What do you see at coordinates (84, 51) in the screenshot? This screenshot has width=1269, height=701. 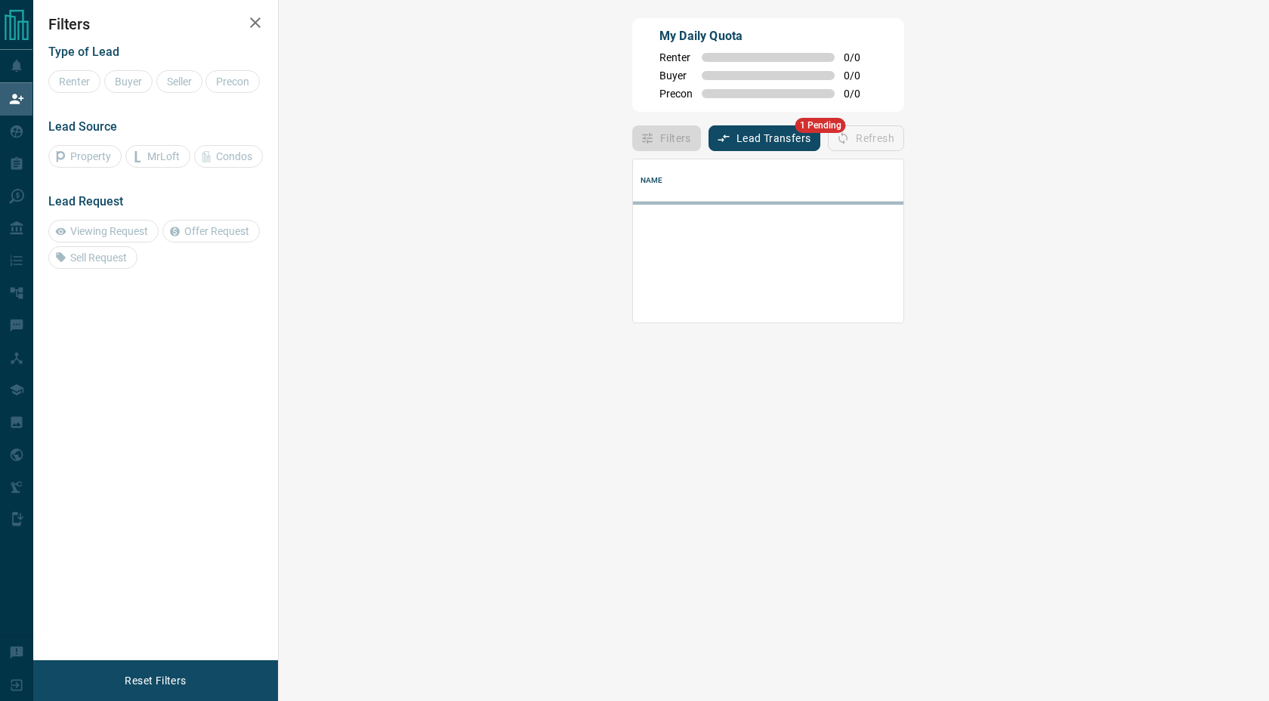 I see `span: Type of Lead` at bounding box center [84, 51].